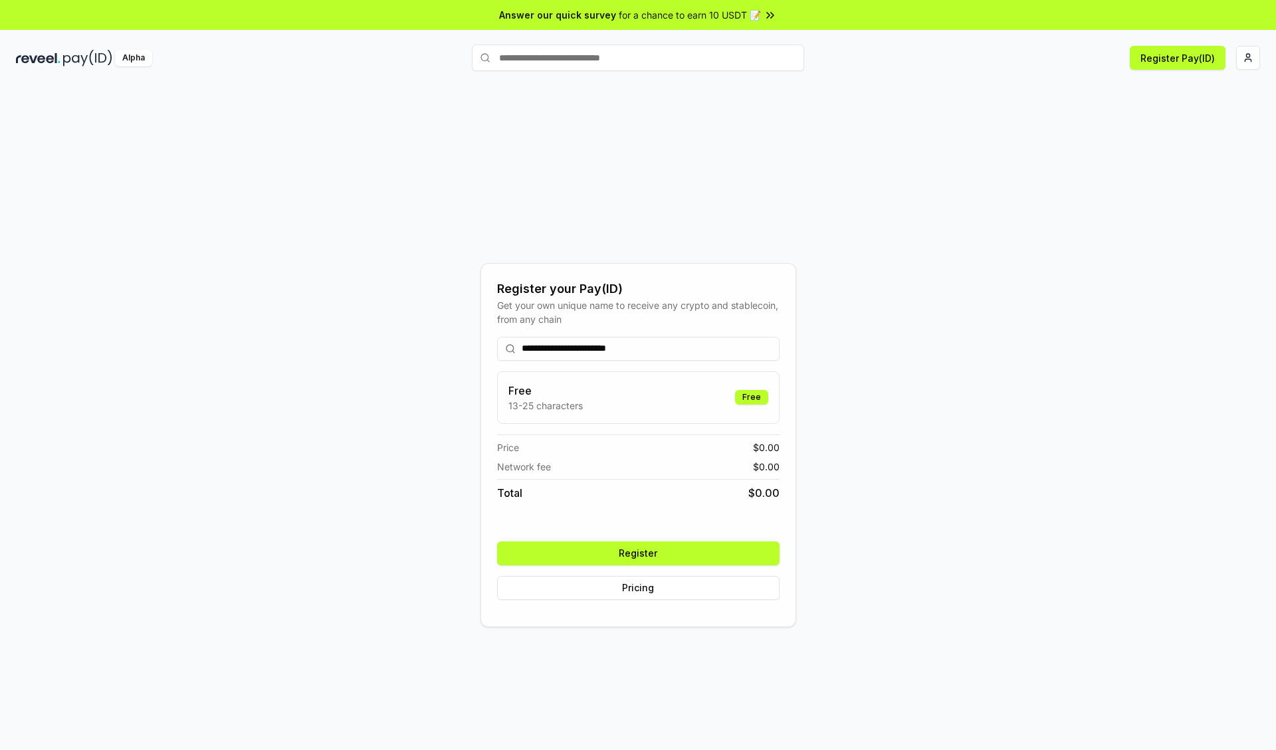  What do you see at coordinates (1178, 58) in the screenshot?
I see `button: Register Pay(ID)` at bounding box center [1178, 58].